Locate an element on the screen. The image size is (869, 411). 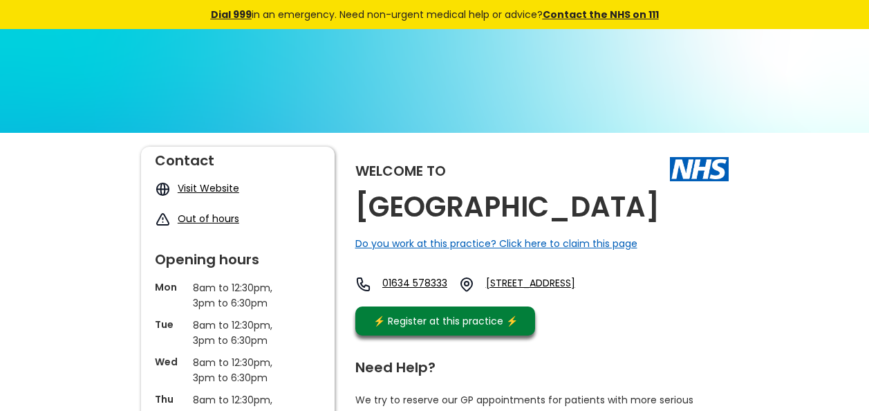
a: Out of hours is located at coordinates (208, 219).